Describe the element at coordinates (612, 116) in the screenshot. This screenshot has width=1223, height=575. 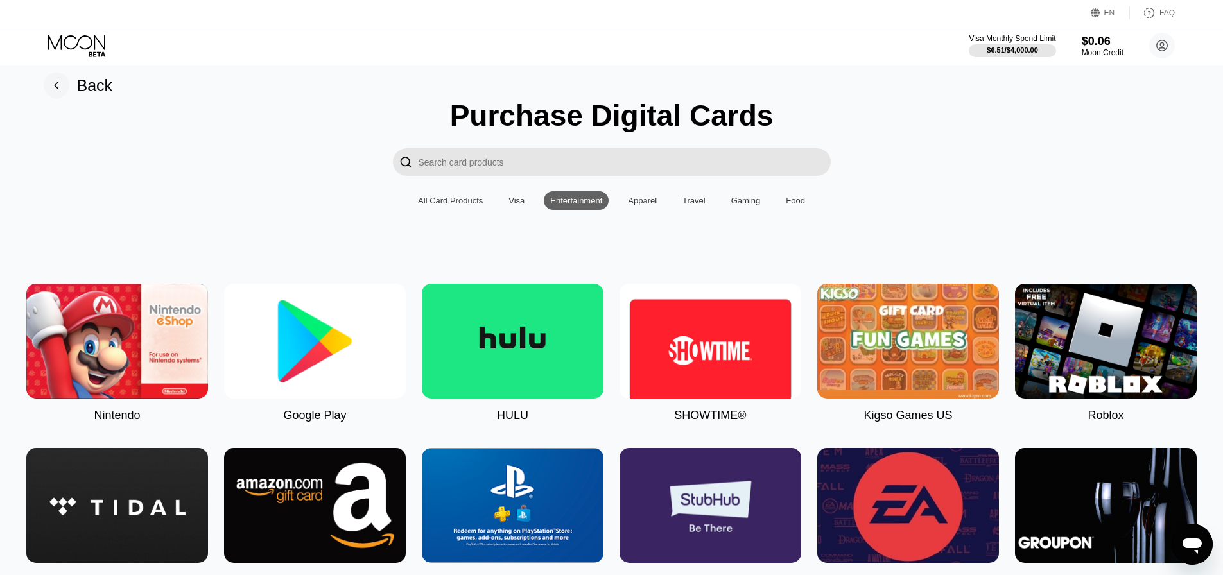
I see `div: Purchase Digital Cards` at that location.